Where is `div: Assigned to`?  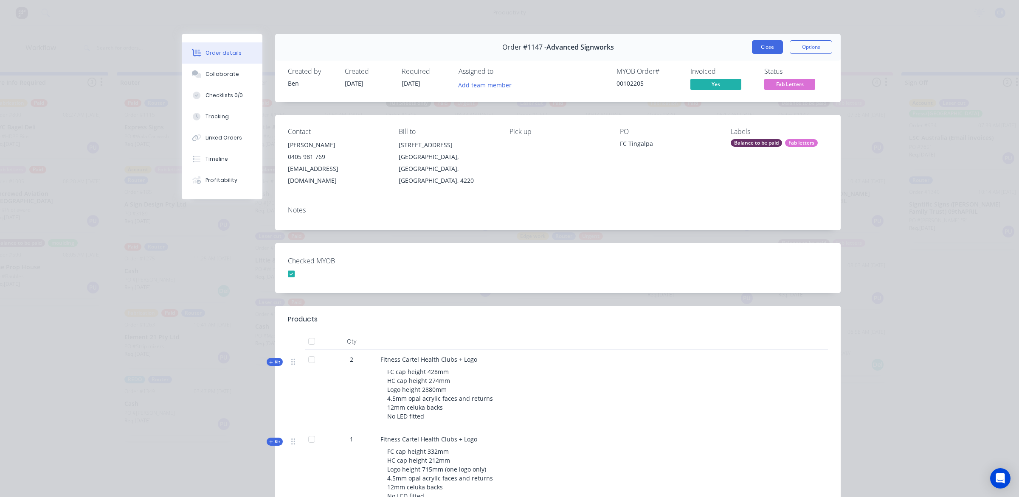
div: Assigned to is located at coordinates (501, 71).